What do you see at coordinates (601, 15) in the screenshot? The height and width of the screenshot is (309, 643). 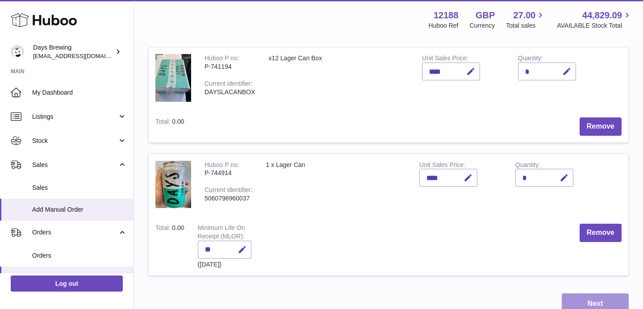 I see `span: 44,829.09` at bounding box center [601, 15].